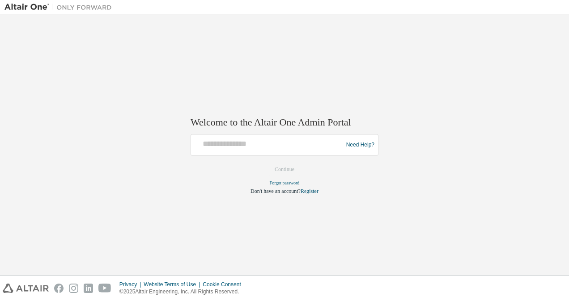 The width and height of the screenshot is (569, 301). What do you see at coordinates (360, 145) in the screenshot?
I see `a: Need Help?` at bounding box center [360, 145].